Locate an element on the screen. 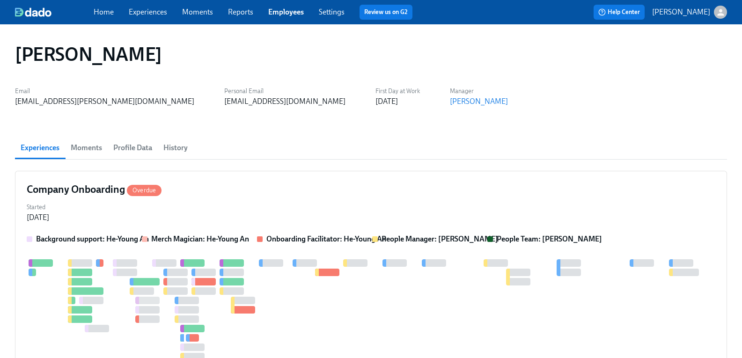 This screenshot has height=358, width=742. strong: Background support: He-Young An is located at coordinates (92, 239).